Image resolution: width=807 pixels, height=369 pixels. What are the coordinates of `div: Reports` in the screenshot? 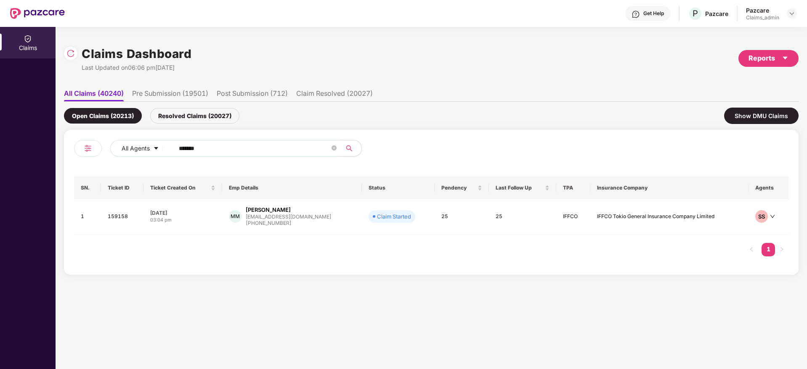 It's located at (768, 58).